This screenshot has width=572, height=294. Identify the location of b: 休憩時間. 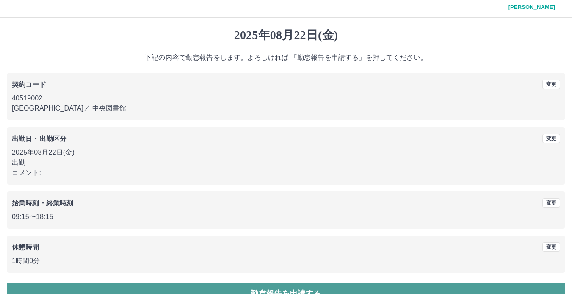
(25, 247).